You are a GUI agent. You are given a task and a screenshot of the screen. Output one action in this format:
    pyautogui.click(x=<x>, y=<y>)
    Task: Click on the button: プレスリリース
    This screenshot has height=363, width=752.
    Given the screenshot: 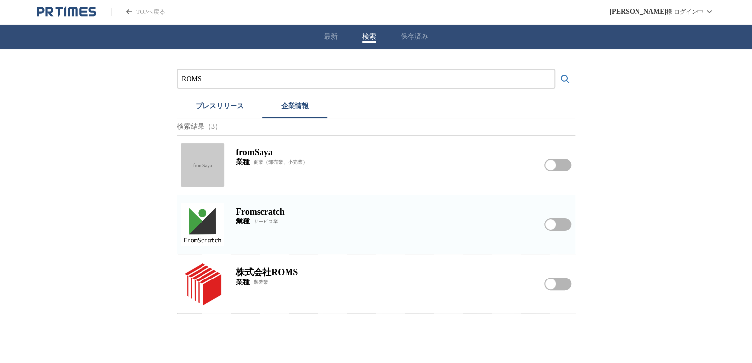 What is the action you would take?
    pyautogui.click(x=220, y=108)
    